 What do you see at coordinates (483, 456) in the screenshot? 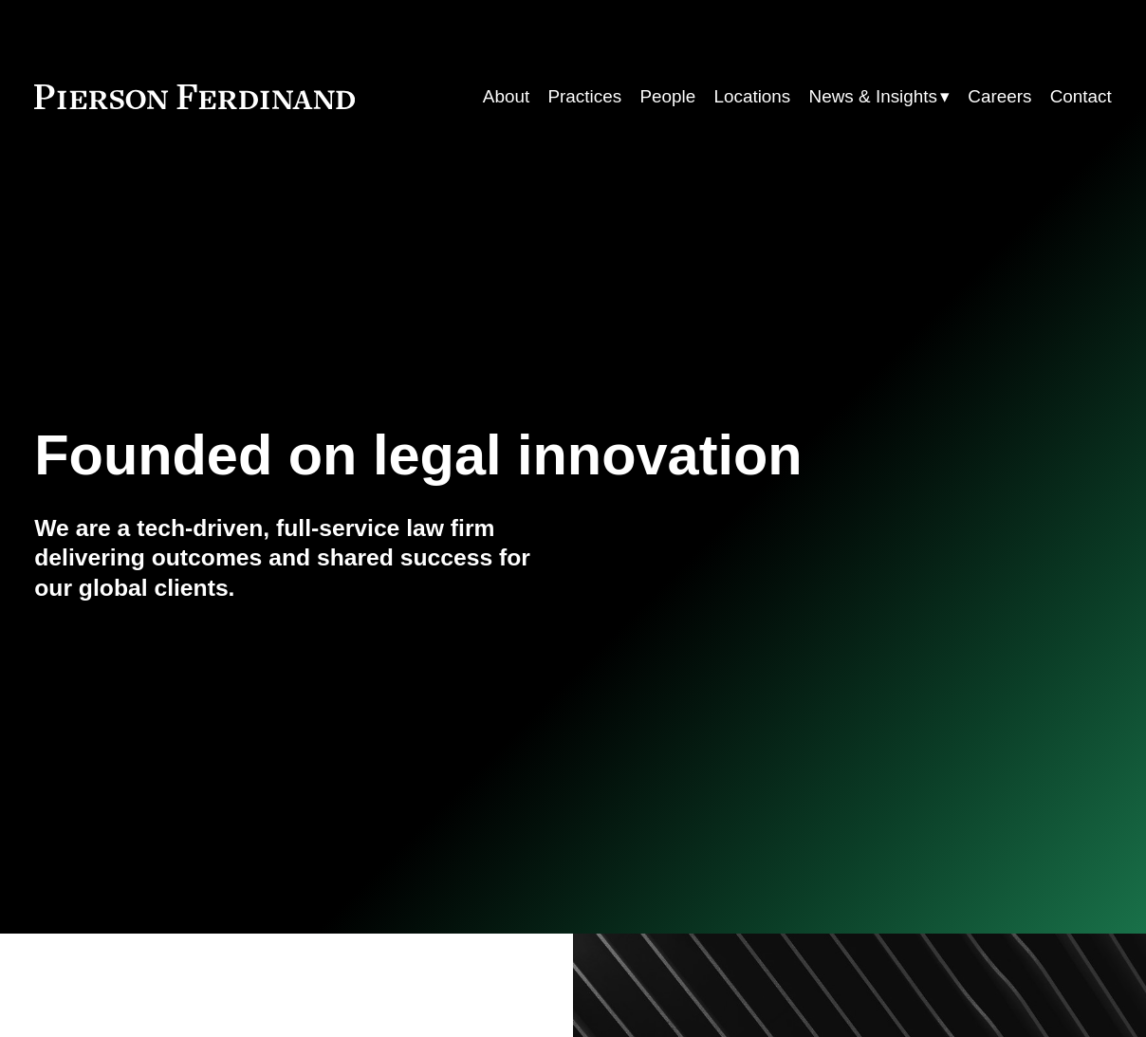
I see `h1: Founded on legal innovation` at bounding box center [483, 456].